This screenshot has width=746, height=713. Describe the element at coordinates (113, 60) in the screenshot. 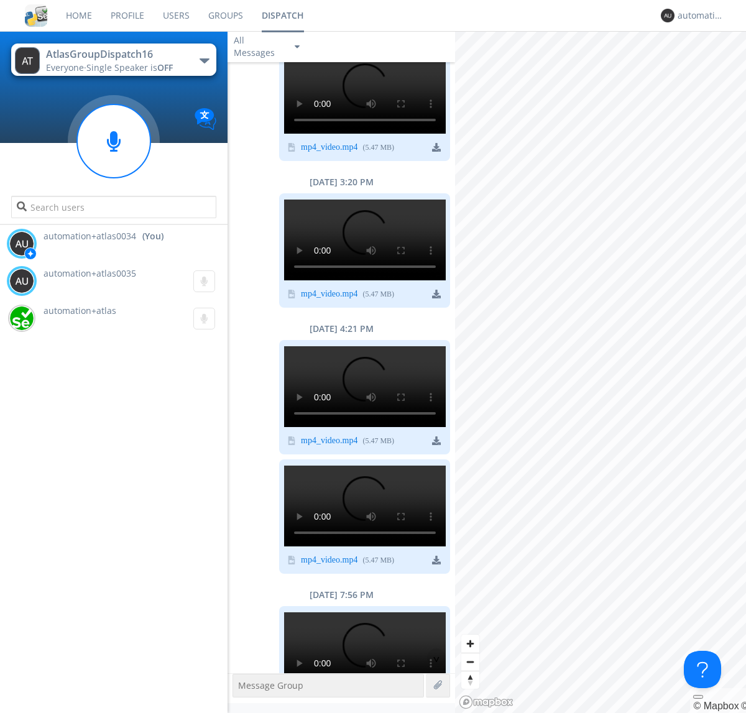

I see `button: AtlasGroupDispatch16Everyone·Single Speaker isOFF` at that location.